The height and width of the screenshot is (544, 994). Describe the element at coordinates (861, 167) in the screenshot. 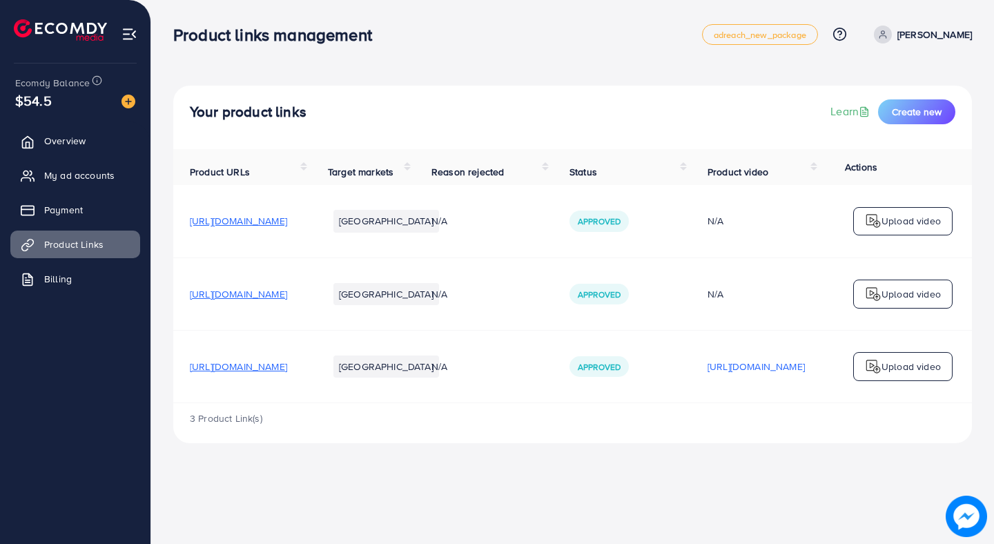

I see `span: Actions` at that location.